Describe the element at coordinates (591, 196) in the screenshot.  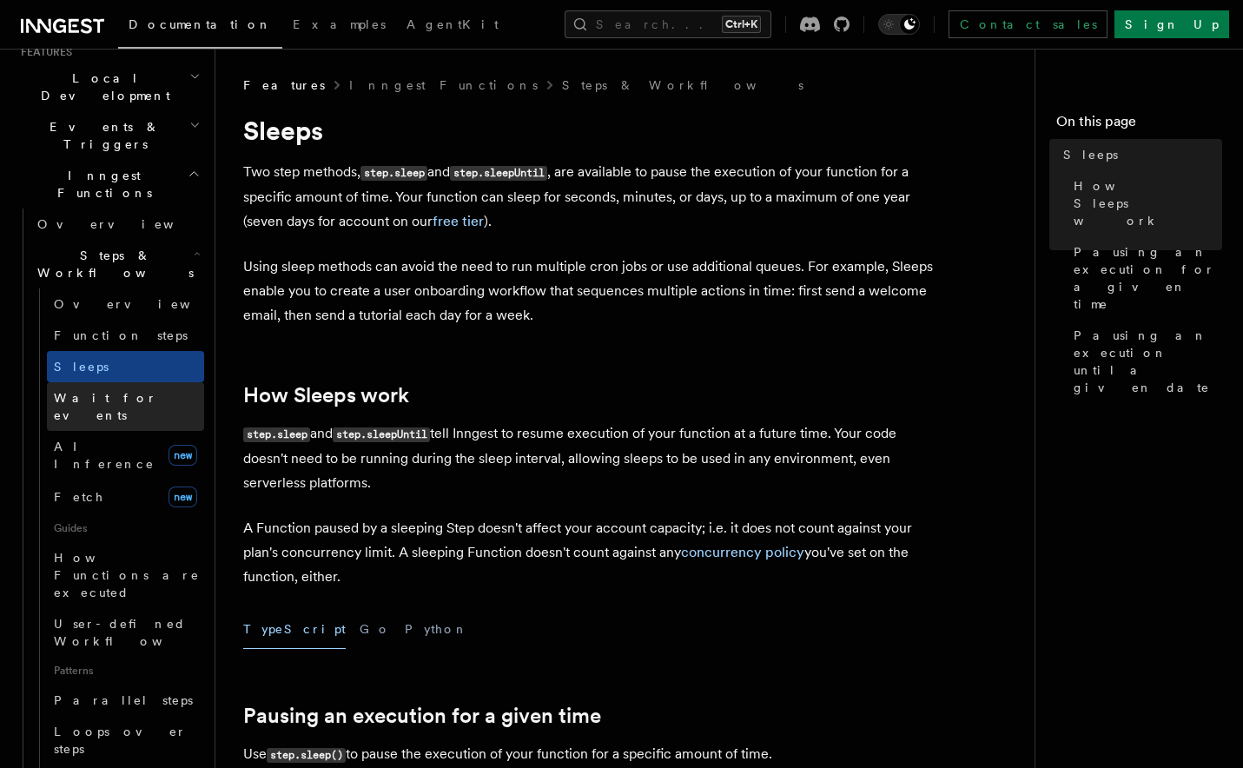
I see `p: Two step methods, and , are available to pause the execution of your function for a specific amou...` at that location.